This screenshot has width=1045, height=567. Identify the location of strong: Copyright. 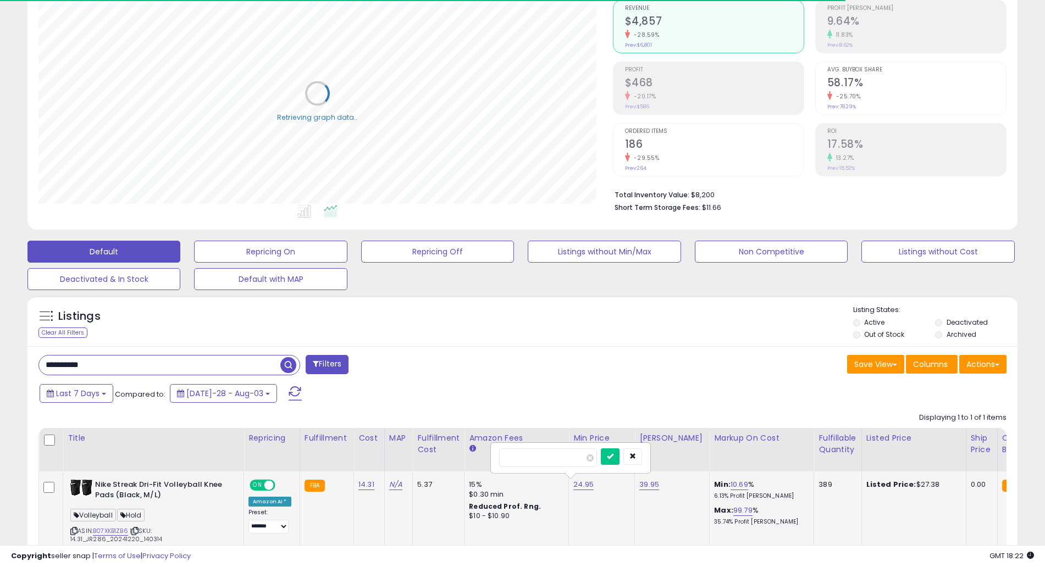
(31, 556).